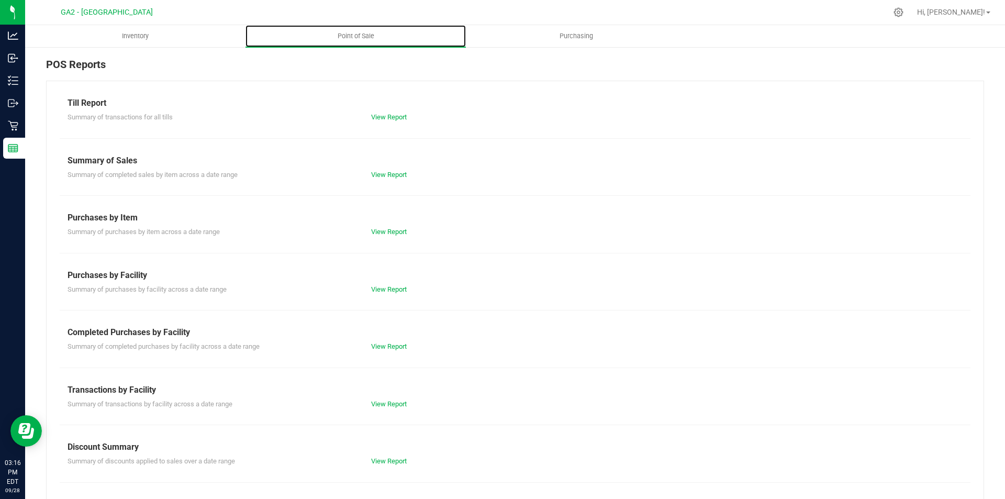  Describe the element at coordinates (152, 174) in the screenshot. I see `span: Summary of completed sales by item across a date range` at that location.